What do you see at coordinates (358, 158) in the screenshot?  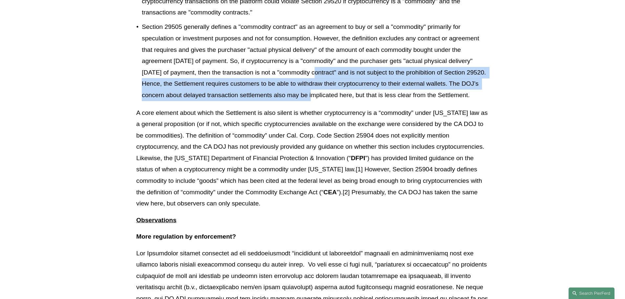 I see `strong: DFPI` at bounding box center [358, 158].